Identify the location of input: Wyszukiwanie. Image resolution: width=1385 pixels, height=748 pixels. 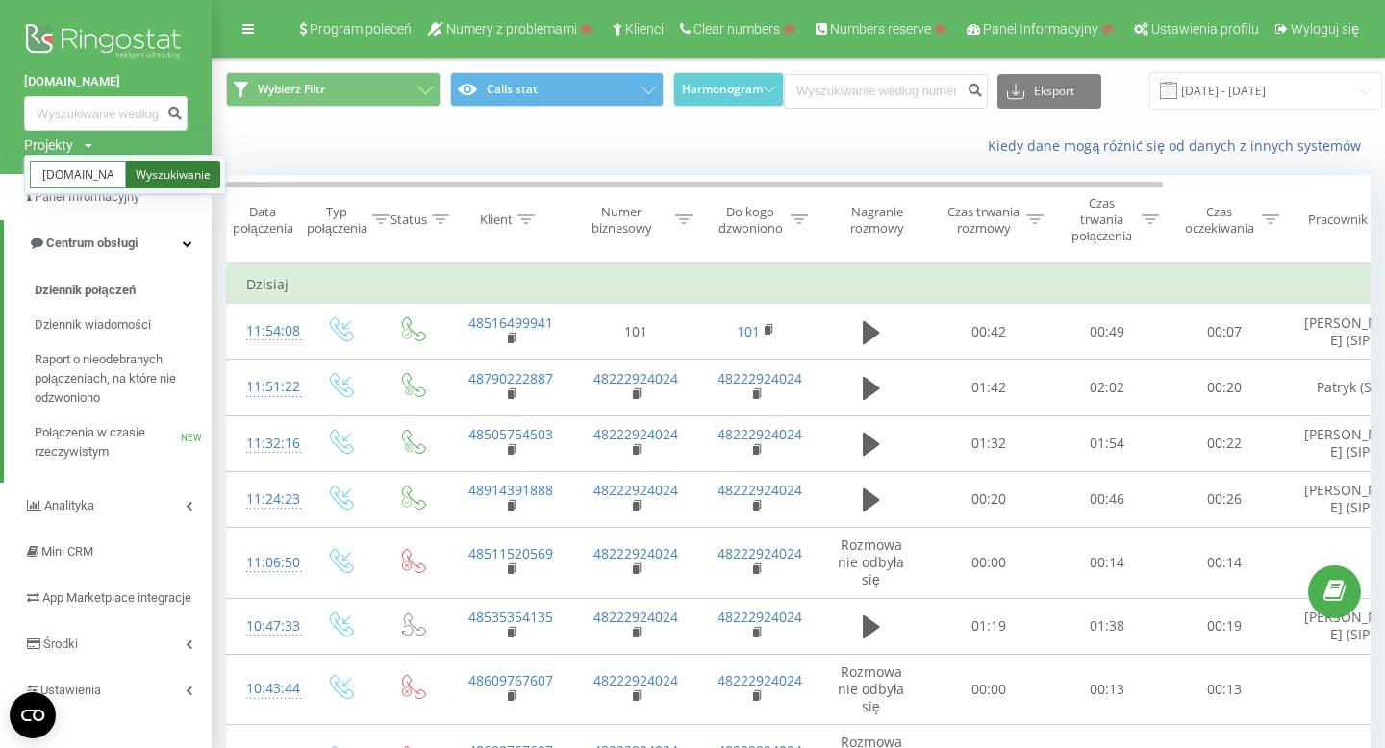
(78, 174).